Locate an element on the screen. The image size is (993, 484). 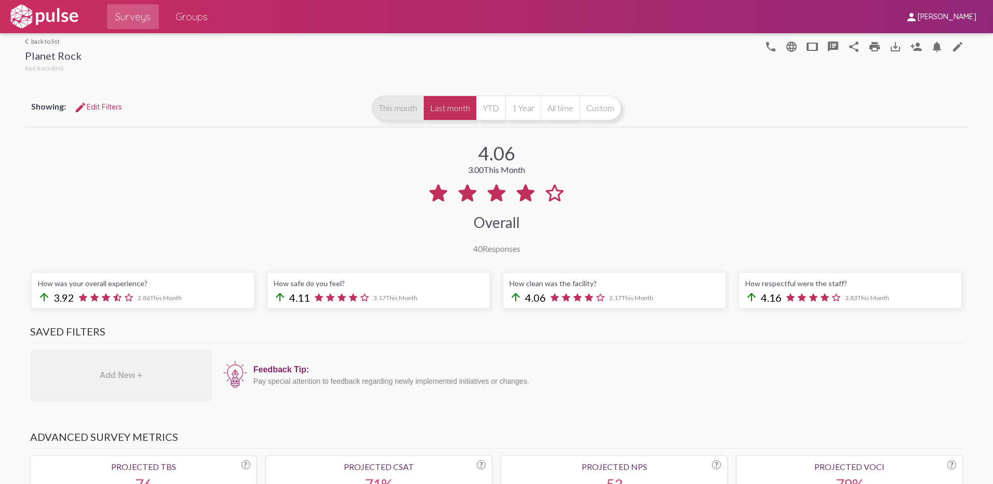
div: Projected TBS is located at coordinates (143, 466).